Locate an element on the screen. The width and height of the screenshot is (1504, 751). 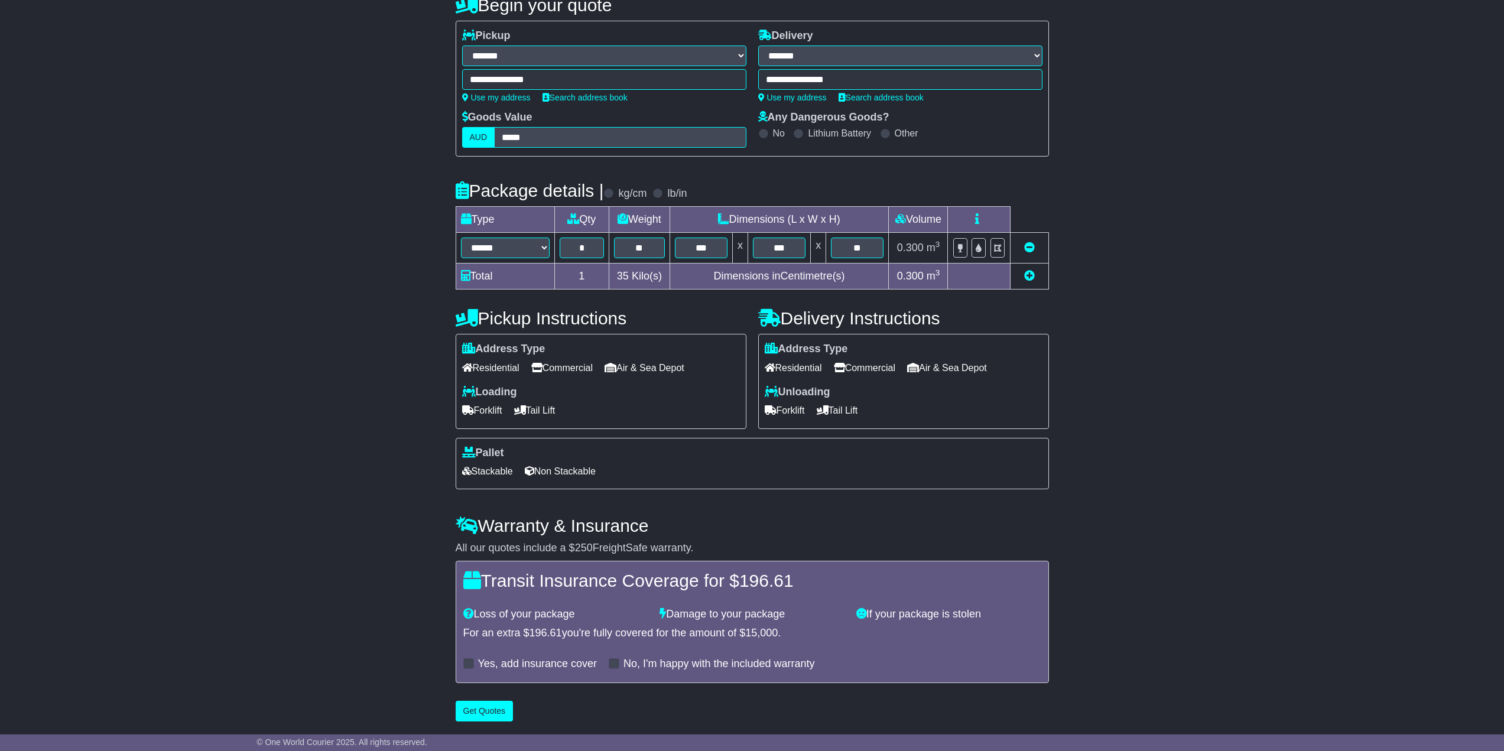
span: © One World Courier 2025. All rights reserved. is located at coordinates (342, 742).